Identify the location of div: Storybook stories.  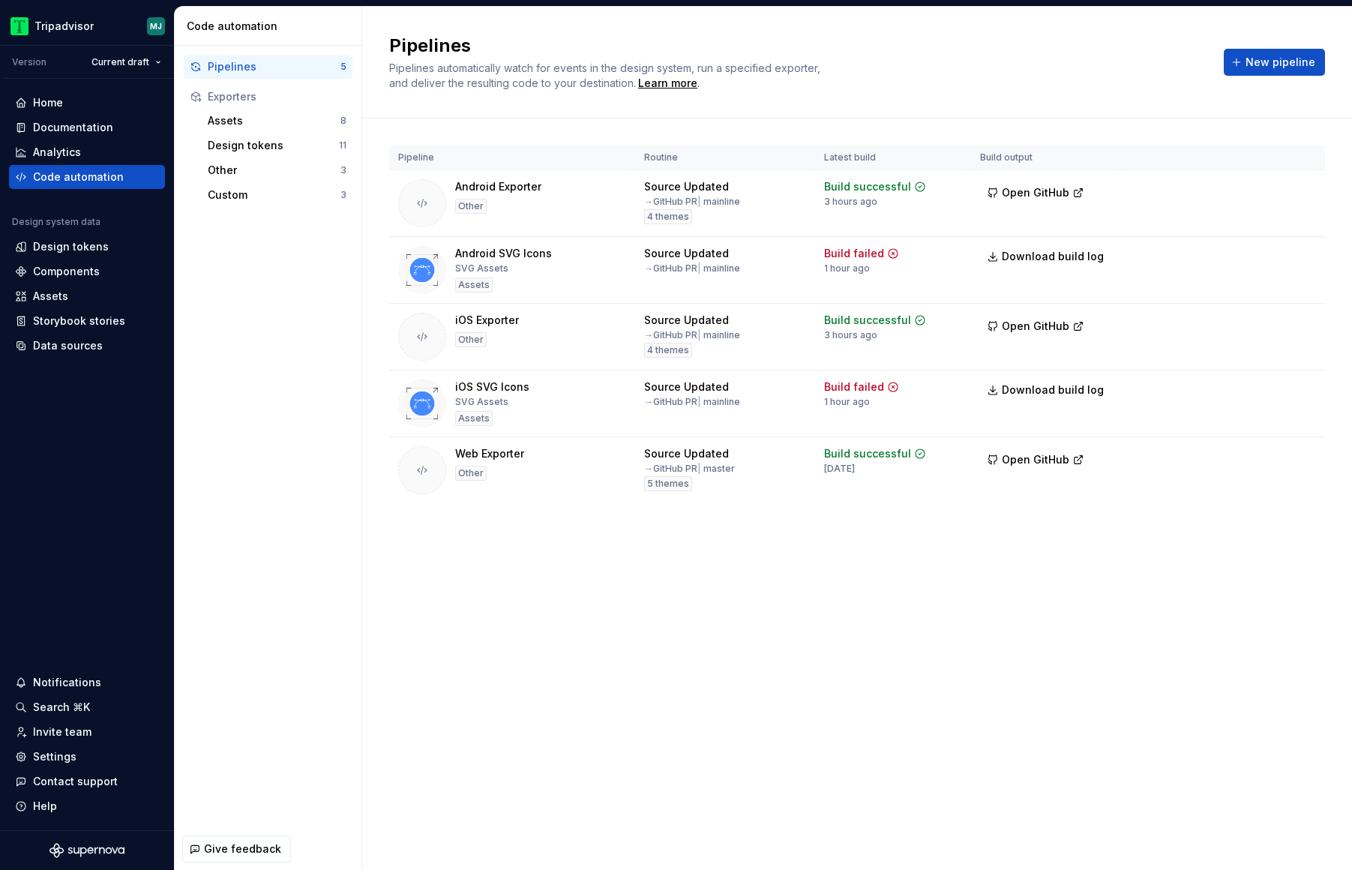
(79, 321).